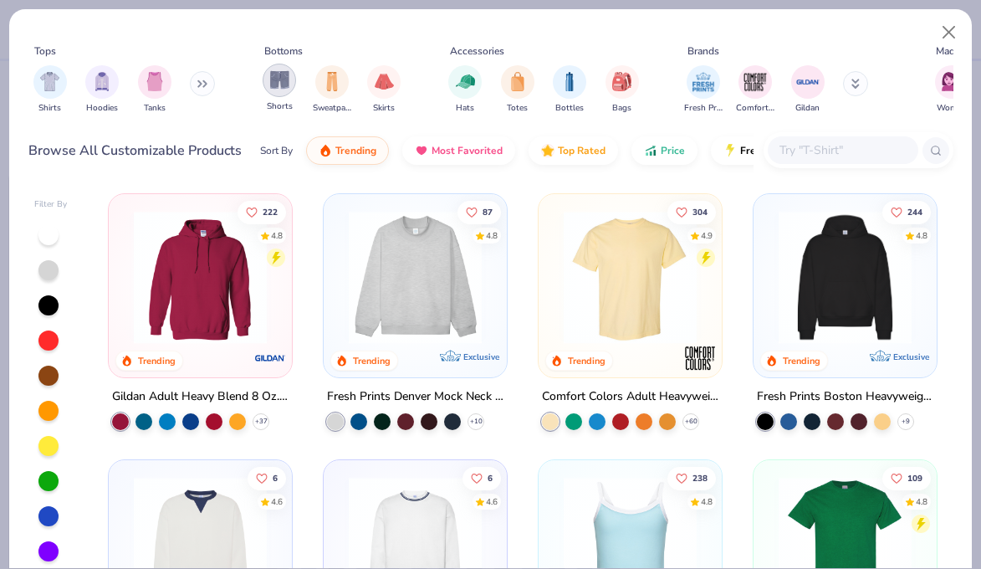 This screenshot has height=569, width=981. What do you see at coordinates (200, 277) in the screenshot?
I see `img: 01756b78-01f6-4cc6-8d8a-3c30c1a0c8ac` at bounding box center [200, 277].